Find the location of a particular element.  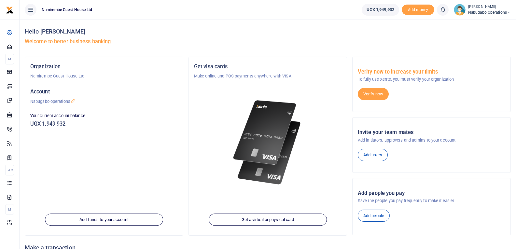

span: Add money is located at coordinates (418, 10).